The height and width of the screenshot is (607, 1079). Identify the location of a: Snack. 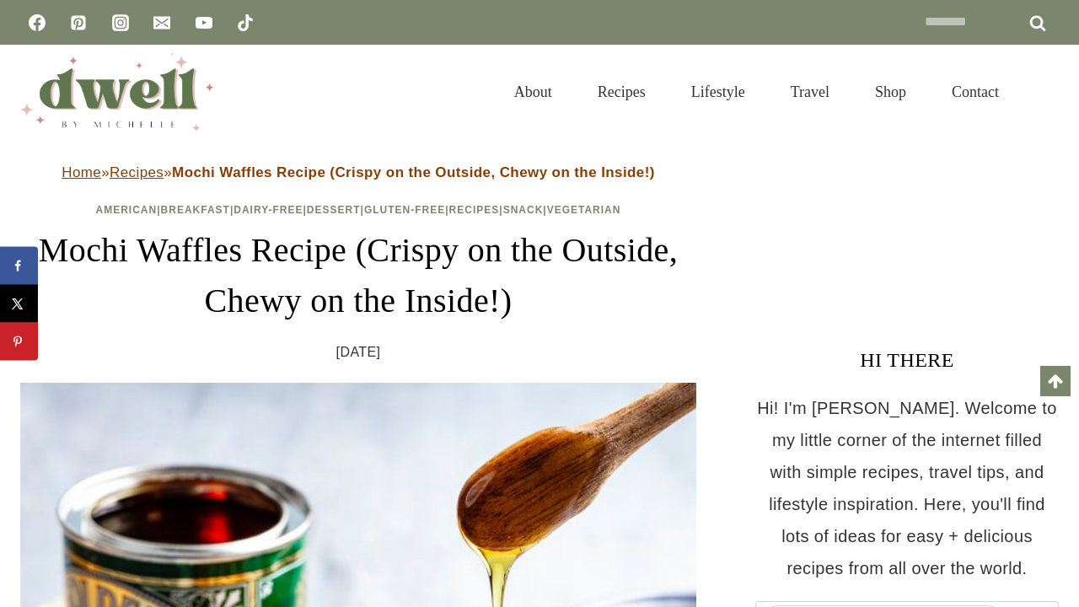
(523, 210).